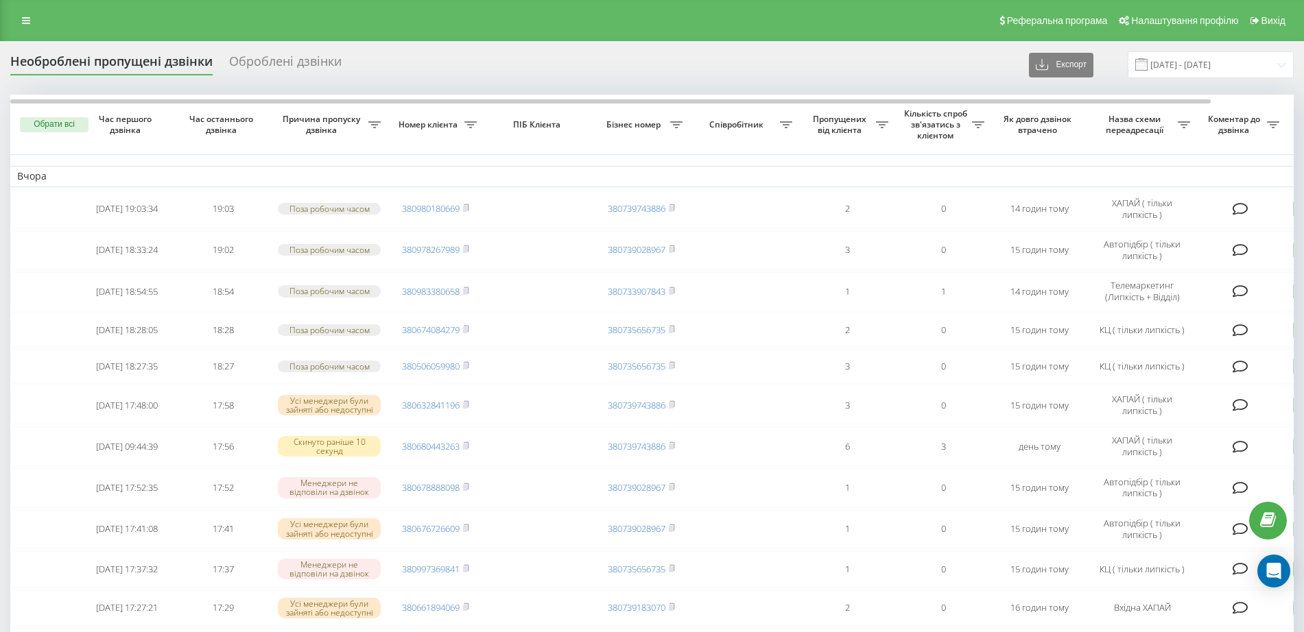 The image size is (1304, 632). I want to click on td: 19:03, so click(223, 209).